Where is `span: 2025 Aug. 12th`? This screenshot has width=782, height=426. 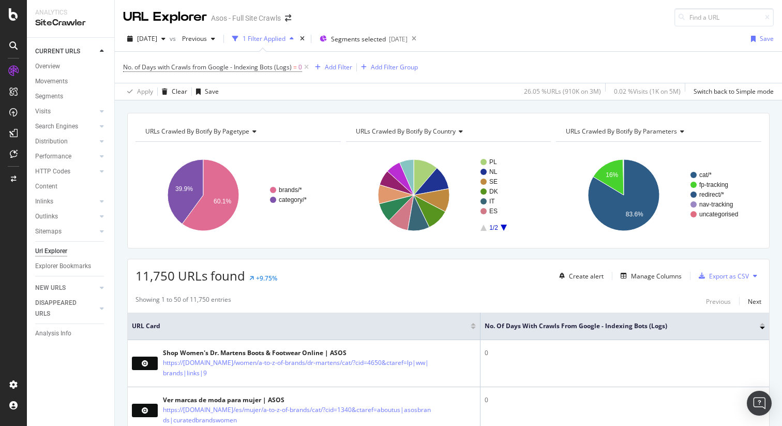
span: 2025 Aug. 12th is located at coordinates (147, 38).